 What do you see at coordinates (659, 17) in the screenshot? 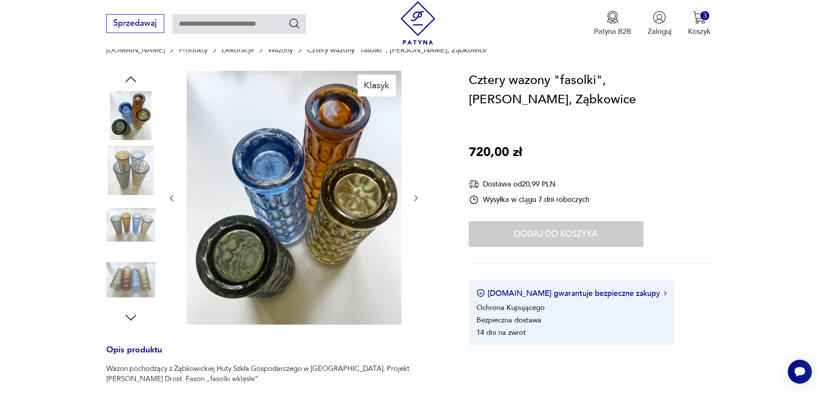
I see `img: Ikonka użytkownika` at bounding box center [659, 17].